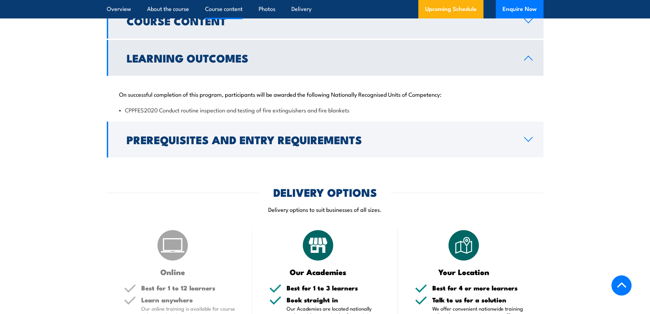 The width and height of the screenshot is (650, 314). I want to click on li: CPPFES2020 Conduct routine inspection and testing of fire extinguishers and fire blankets, so click(325, 110).